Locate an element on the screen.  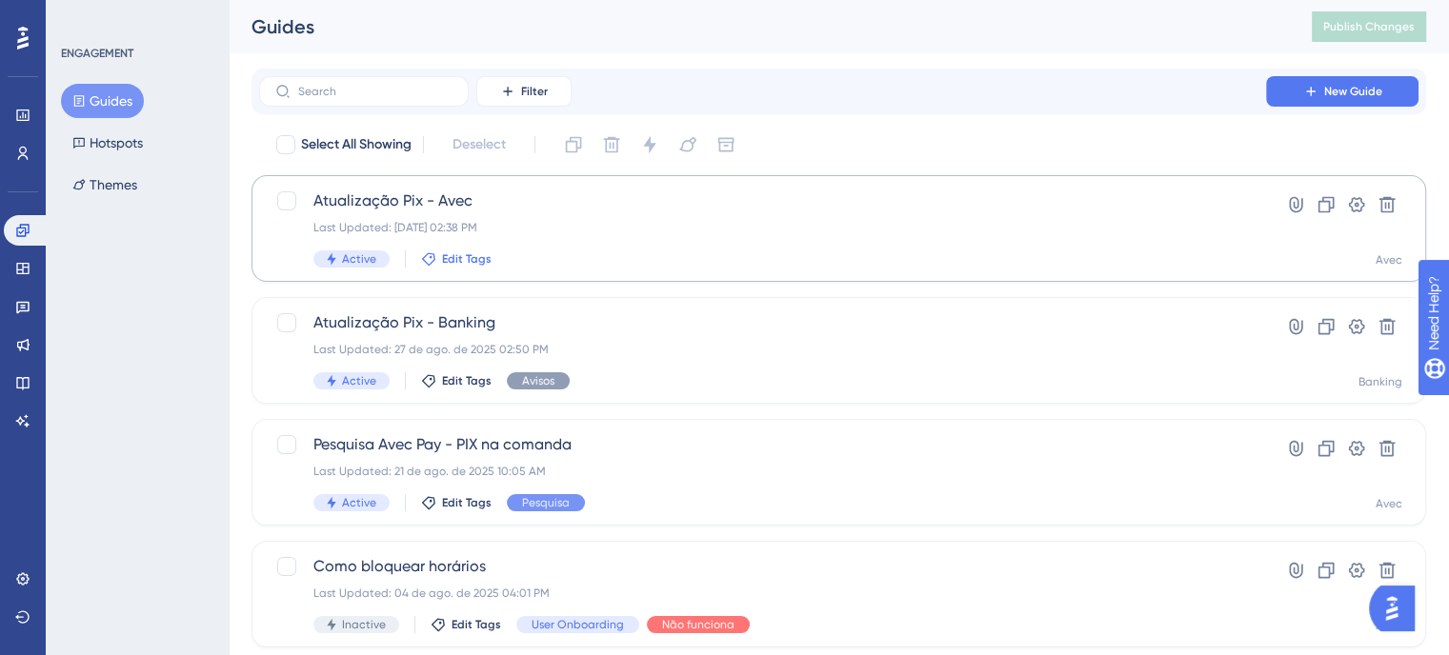
span: Não funciona is located at coordinates (698, 625).